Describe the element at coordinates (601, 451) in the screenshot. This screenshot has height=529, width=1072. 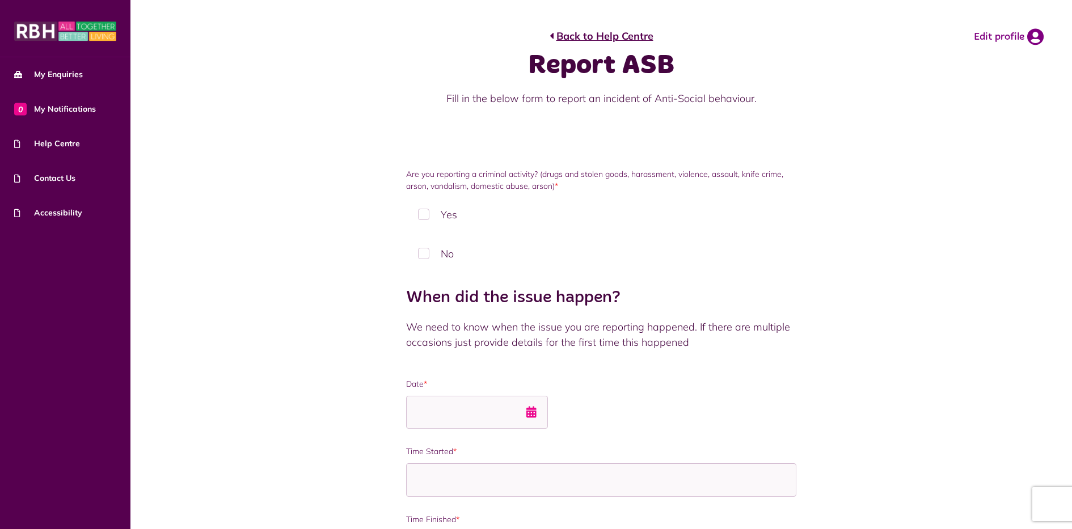
I see `label: Time Started` at that location.